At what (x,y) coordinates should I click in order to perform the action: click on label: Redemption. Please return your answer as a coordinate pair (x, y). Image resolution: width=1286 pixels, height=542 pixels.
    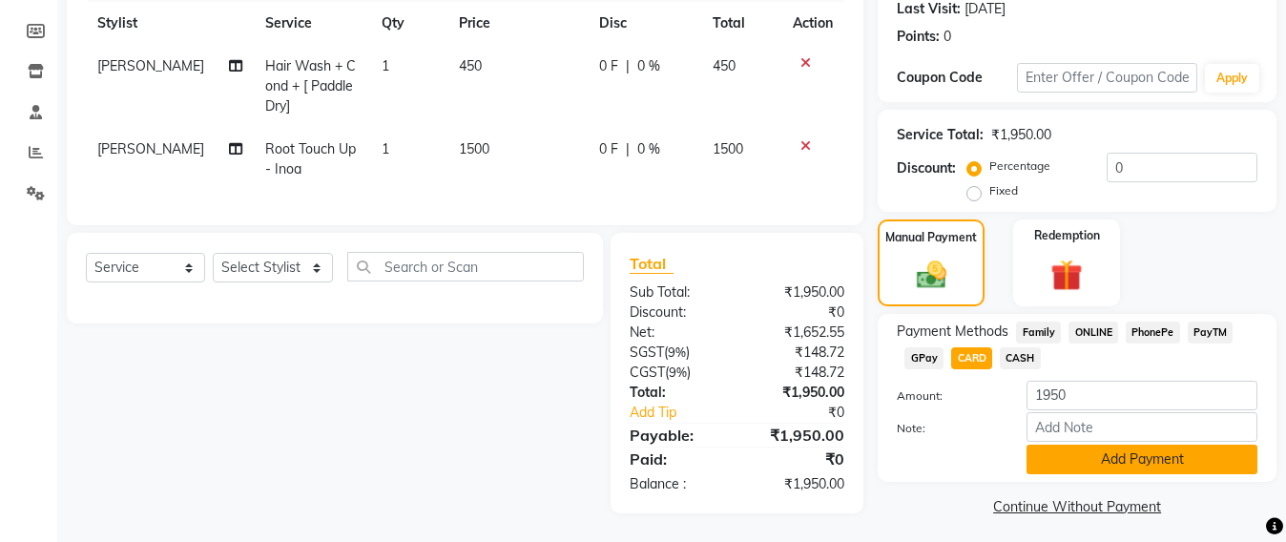
    Looking at the image, I should click on (1066, 236).